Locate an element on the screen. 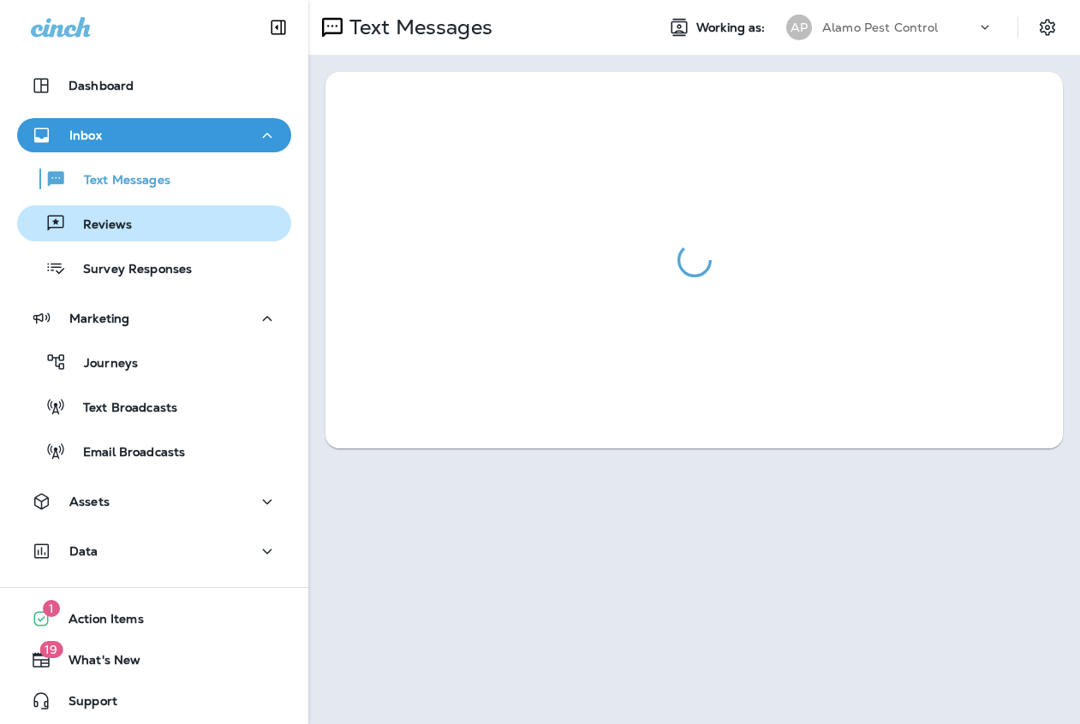  span: 1 is located at coordinates (51, 609).